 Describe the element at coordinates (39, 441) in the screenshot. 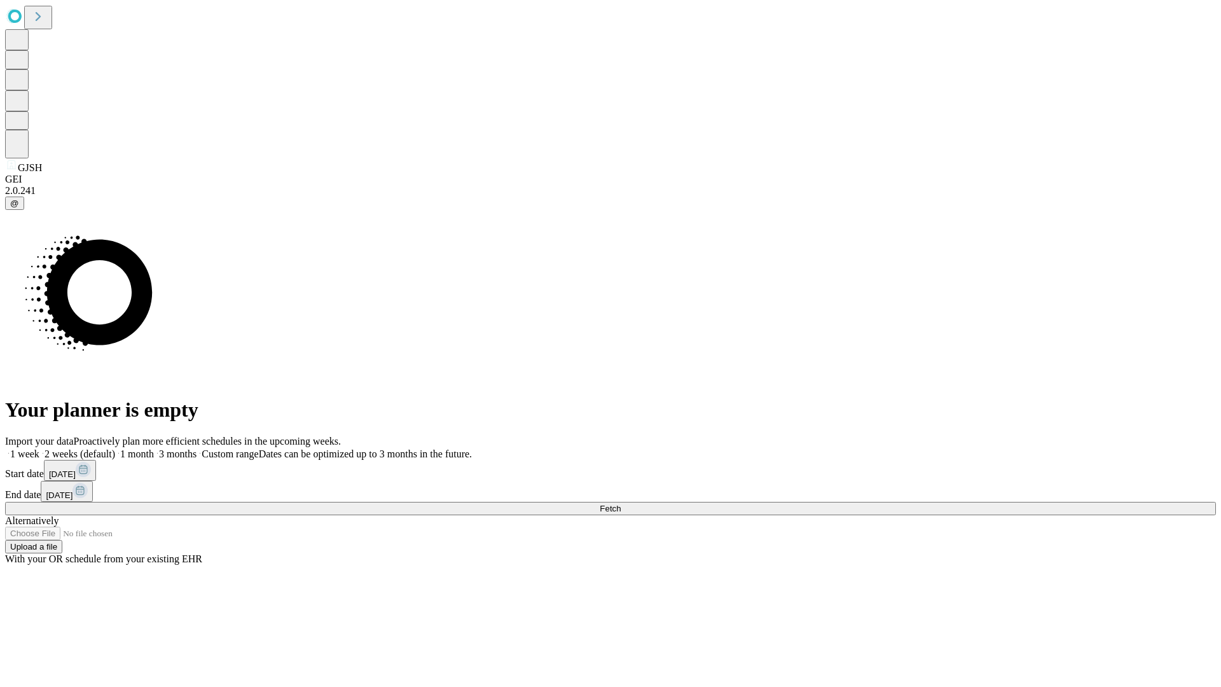

I see `span: Import your data` at that location.